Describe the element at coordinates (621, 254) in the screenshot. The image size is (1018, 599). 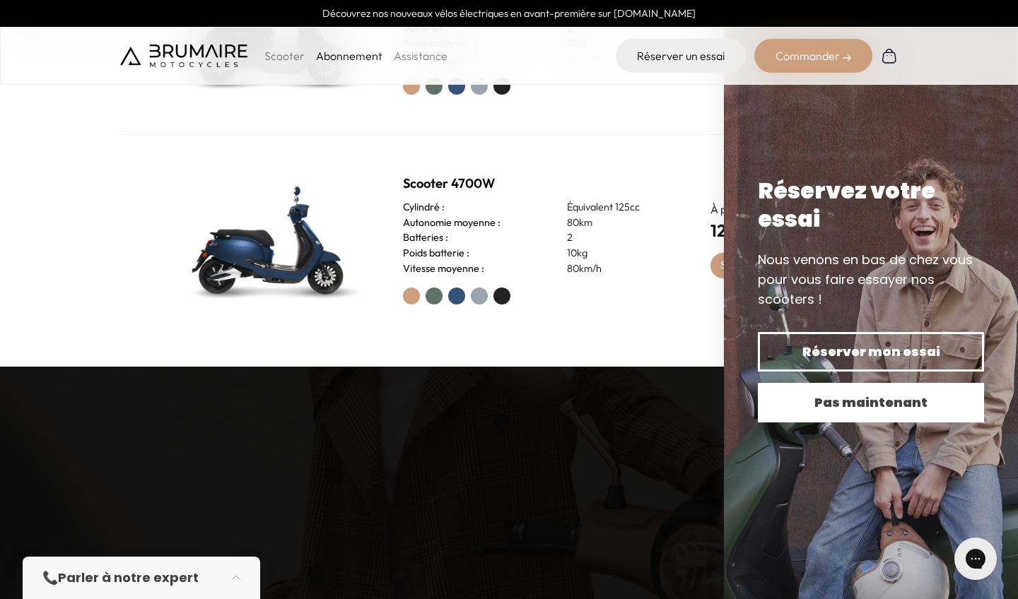
I see `p: 10kg` at that location.